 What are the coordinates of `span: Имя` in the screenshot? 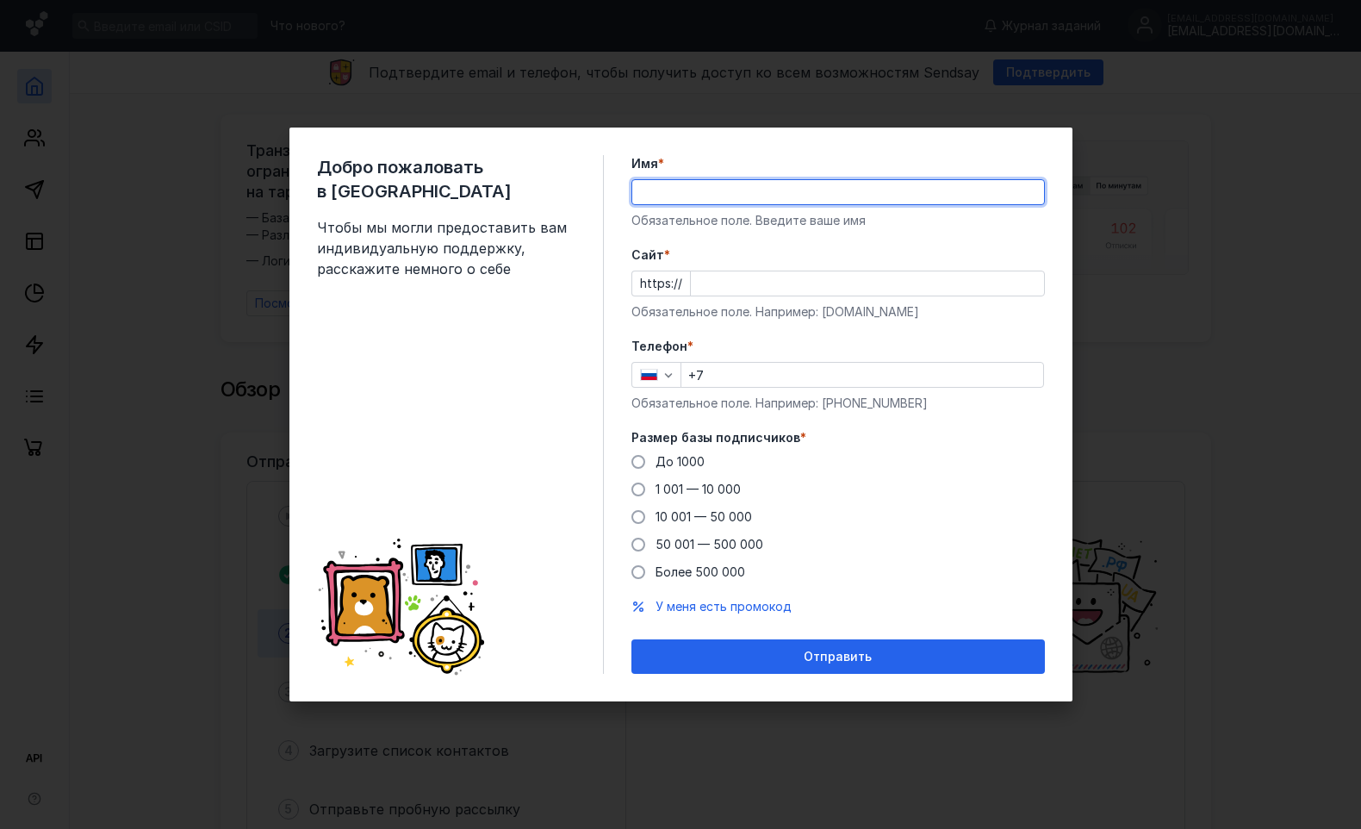 It's located at (644, 164).